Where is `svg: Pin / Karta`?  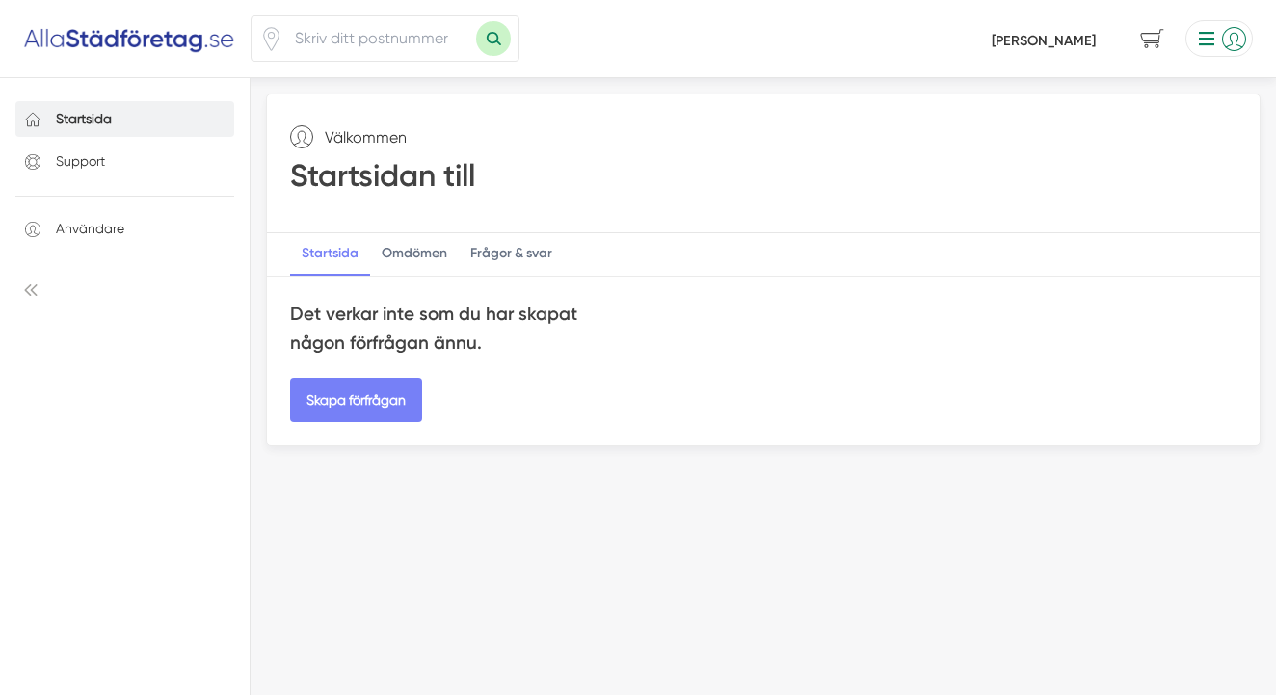 svg: Pin / Karta is located at coordinates (271, 39).